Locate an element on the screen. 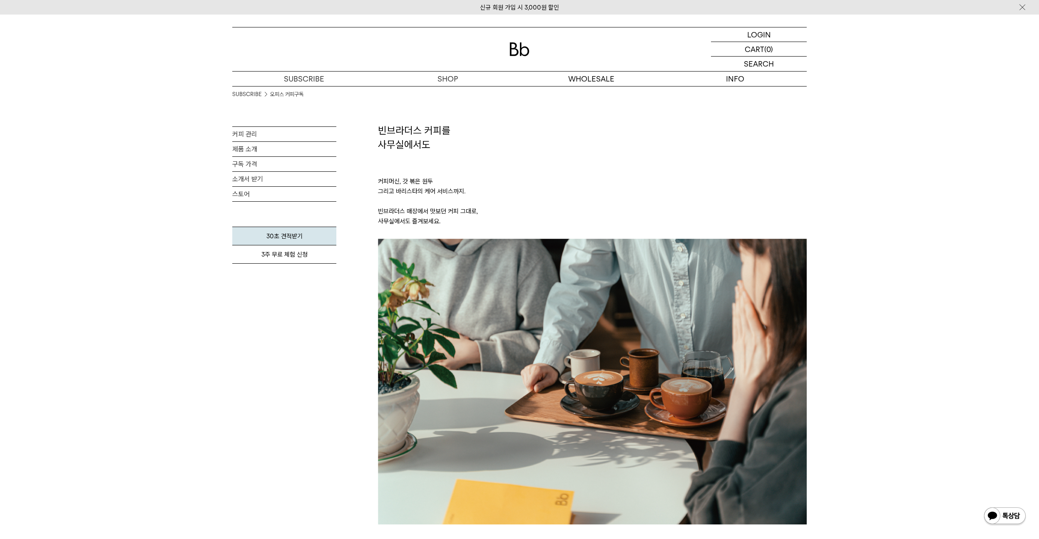 This screenshot has height=539, width=1039. img: 카카오톡 채널 1:1 채팅 버튼 is located at coordinates (1005, 517).